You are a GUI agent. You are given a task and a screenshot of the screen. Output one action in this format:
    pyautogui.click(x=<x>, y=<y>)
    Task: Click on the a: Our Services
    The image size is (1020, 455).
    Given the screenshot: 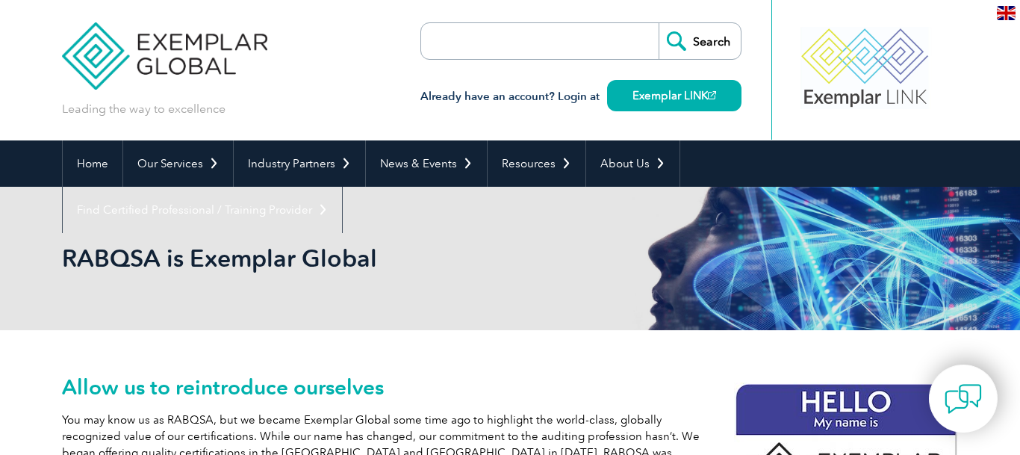 What is the action you would take?
    pyautogui.click(x=178, y=163)
    